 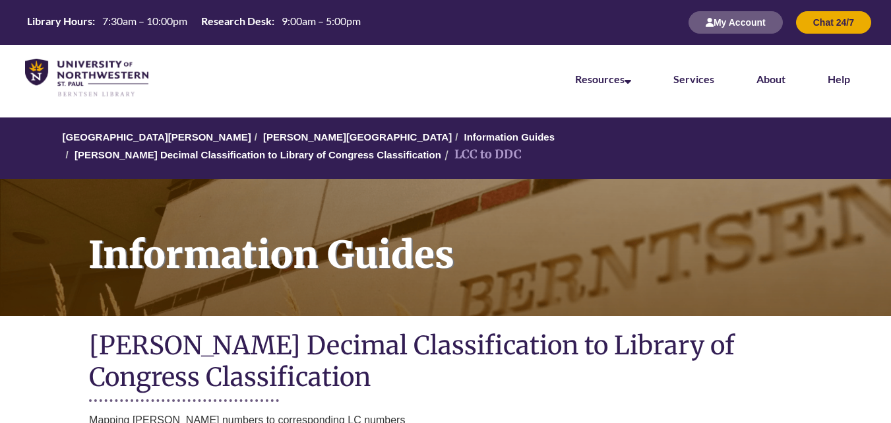 What do you see at coordinates (735, 22) in the screenshot?
I see `button: My Account` at bounding box center [735, 22].